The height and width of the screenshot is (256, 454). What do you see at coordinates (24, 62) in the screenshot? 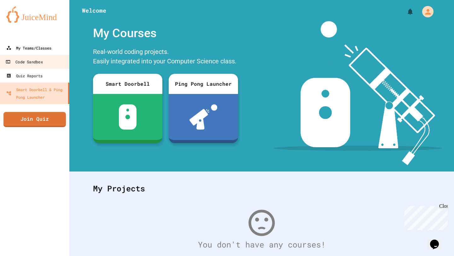
I see `div: Code Sandbox` at bounding box center [24, 62].